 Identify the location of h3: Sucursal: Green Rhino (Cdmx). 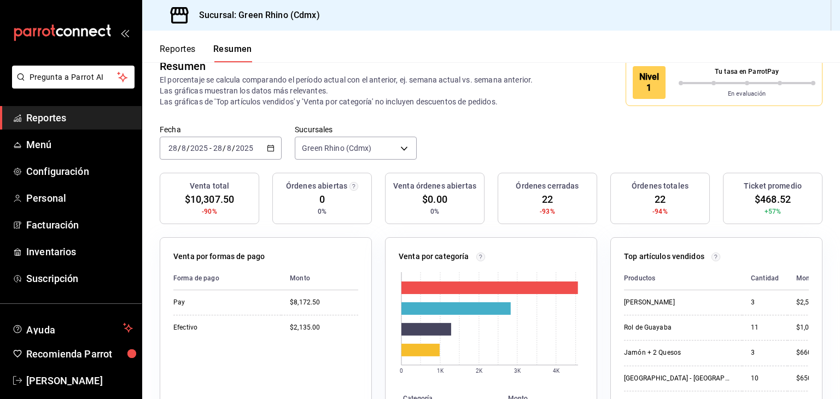
(255, 15).